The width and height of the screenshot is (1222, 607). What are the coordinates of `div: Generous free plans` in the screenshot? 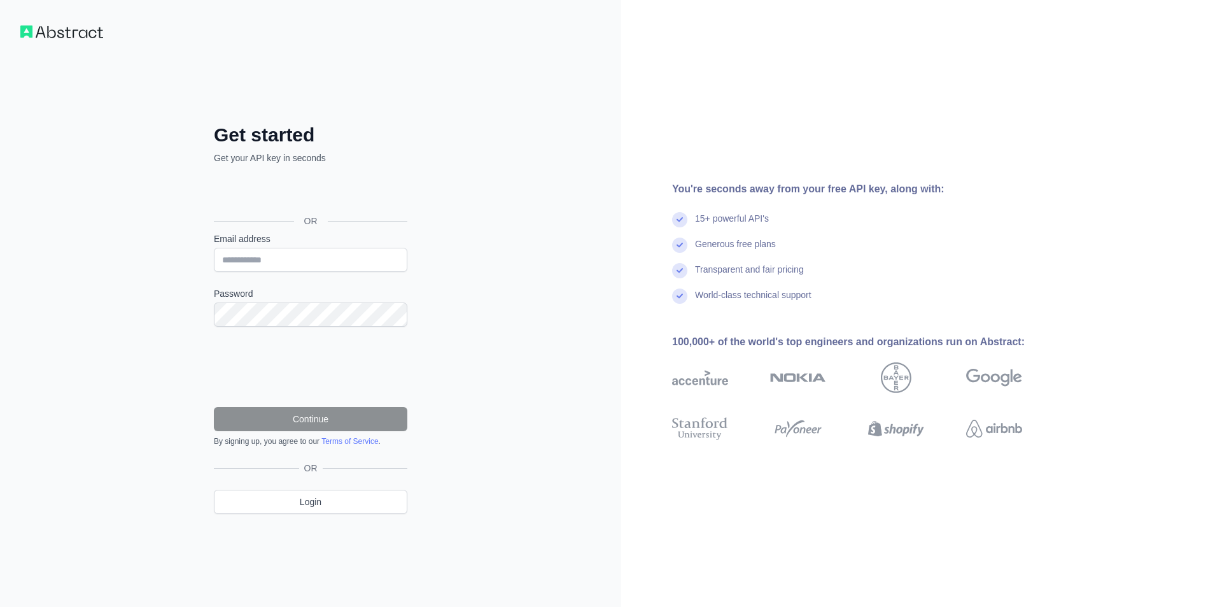 It's located at (735, 250).